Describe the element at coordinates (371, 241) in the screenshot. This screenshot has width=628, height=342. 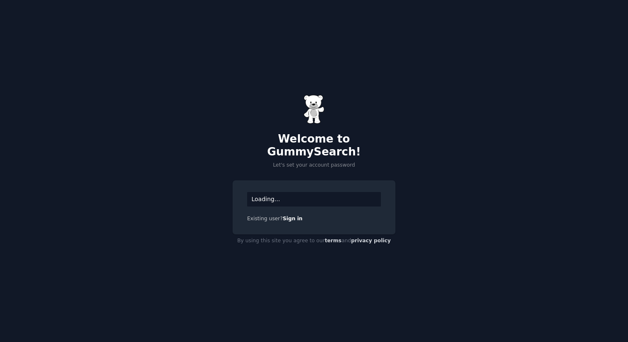
I see `a: privacy policy` at that location.